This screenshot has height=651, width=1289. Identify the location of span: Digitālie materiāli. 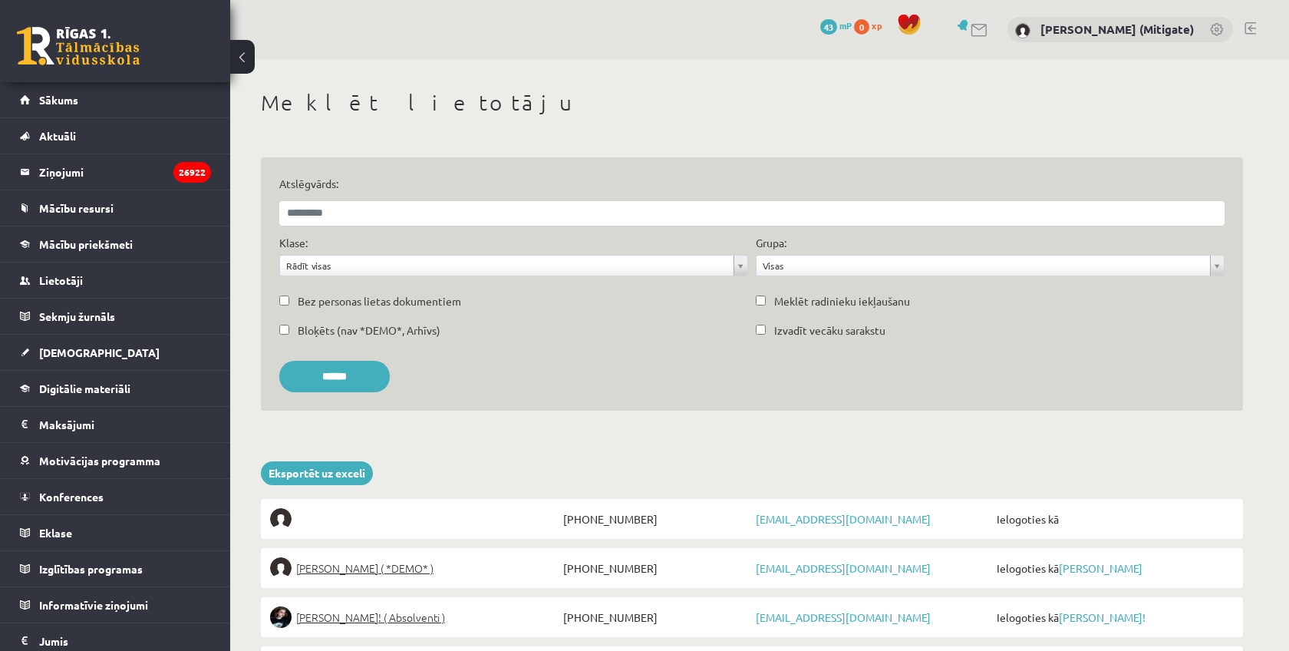
(84, 388).